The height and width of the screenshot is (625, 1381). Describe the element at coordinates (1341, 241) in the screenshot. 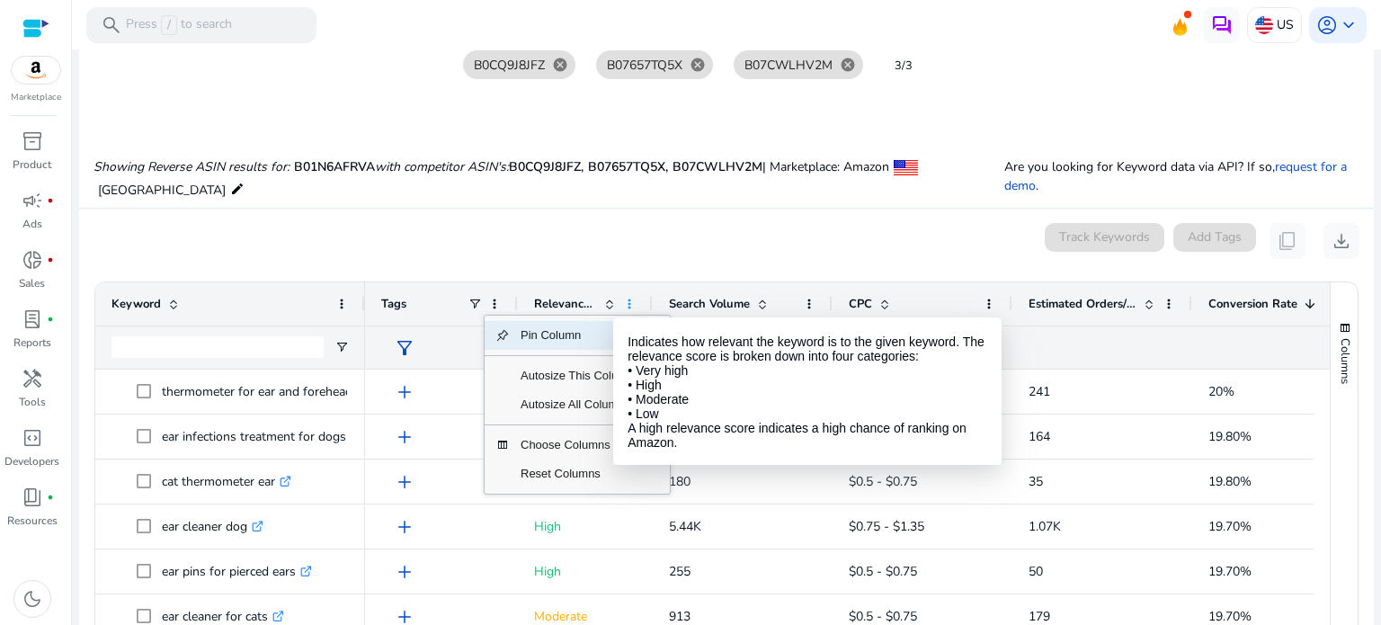

I see `button: download` at that location.